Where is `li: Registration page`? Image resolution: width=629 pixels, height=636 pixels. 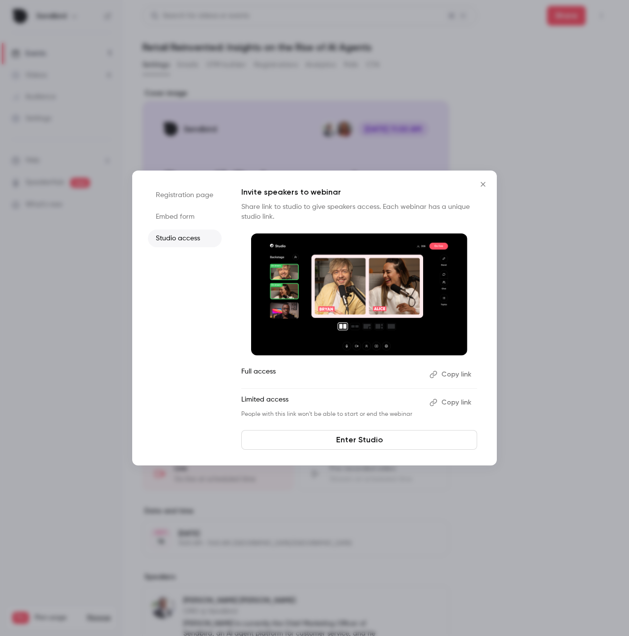 li: Registration page is located at coordinates (185, 195).